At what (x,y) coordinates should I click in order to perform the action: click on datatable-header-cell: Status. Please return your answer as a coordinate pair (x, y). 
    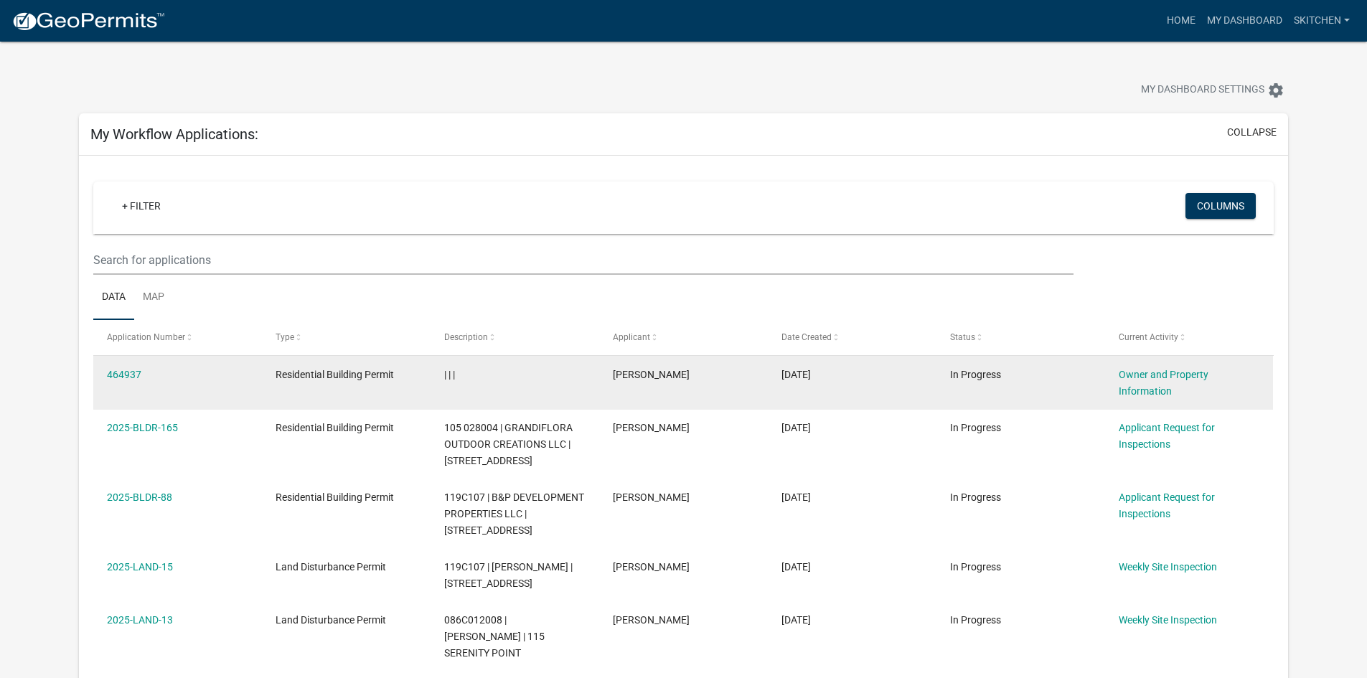
    Looking at the image, I should click on (1019, 337).